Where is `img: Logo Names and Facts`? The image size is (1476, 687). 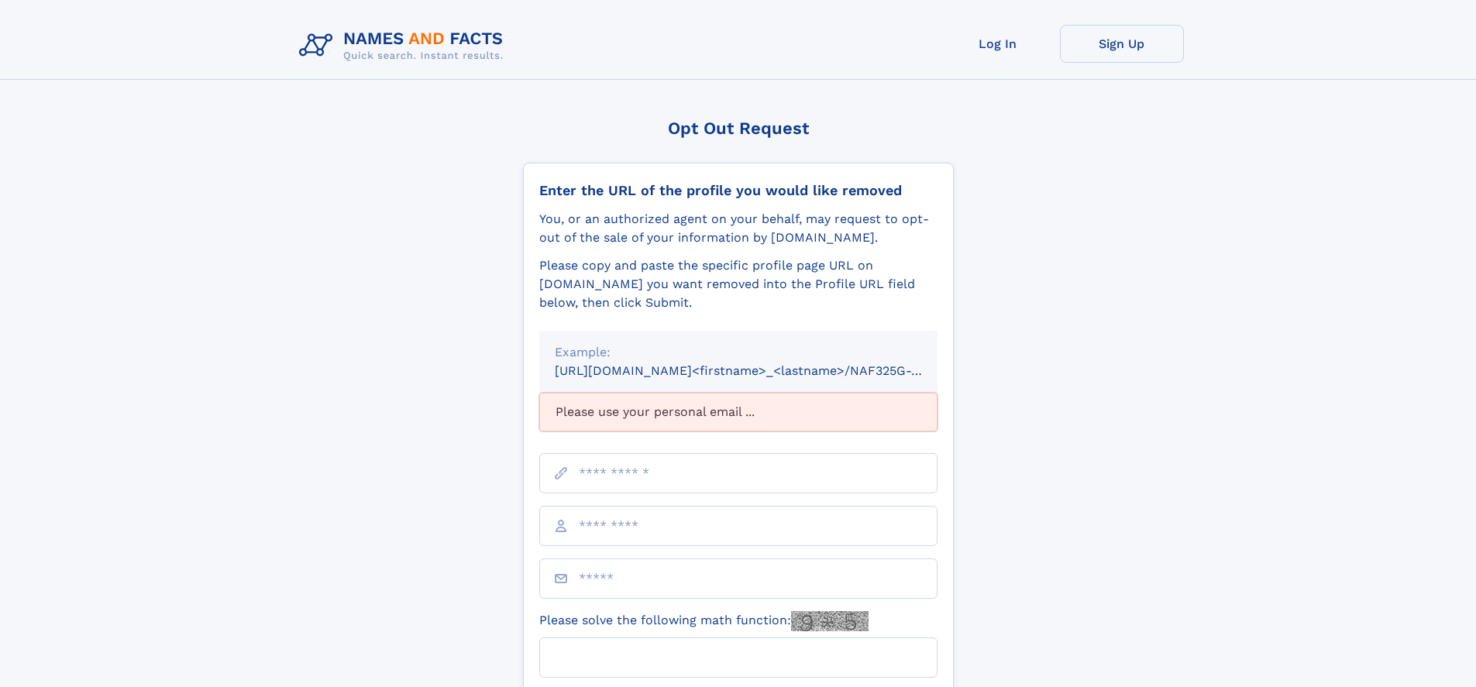 img: Logo Names and Facts is located at coordinates (404, 46).